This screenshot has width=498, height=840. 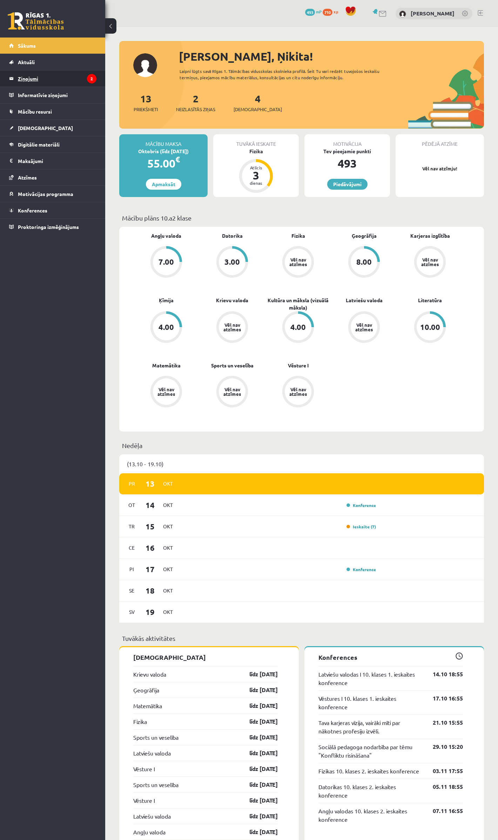 What do you see at coordinates (53, 194) in the screenshot?
I see `a: Motivācijas programma` at bounding box center [53, 194].